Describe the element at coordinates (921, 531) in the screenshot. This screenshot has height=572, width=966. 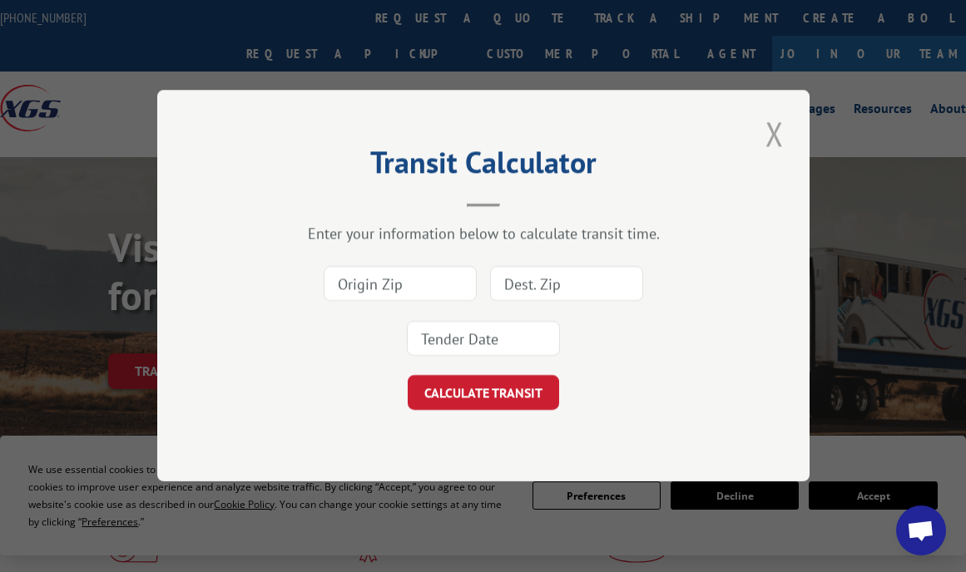
I see `a: Open chat` at that location.